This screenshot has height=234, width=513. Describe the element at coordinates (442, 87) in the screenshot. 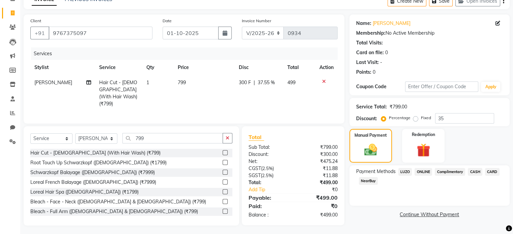

I see `input: Enter Offer / Coupon Code` at that location.